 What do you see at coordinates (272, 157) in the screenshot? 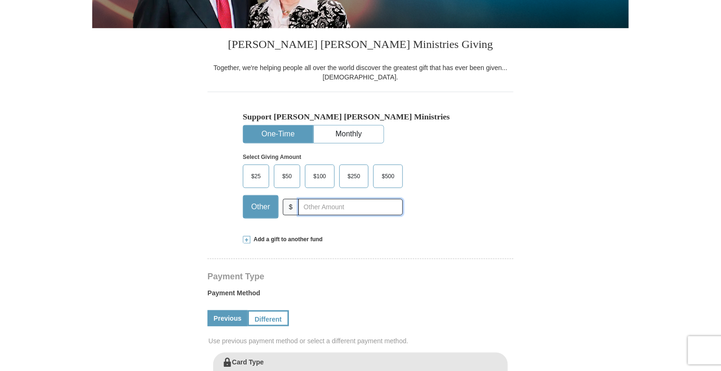
I see `strong: Select Giving Amount` at bounding box center [272, 157].